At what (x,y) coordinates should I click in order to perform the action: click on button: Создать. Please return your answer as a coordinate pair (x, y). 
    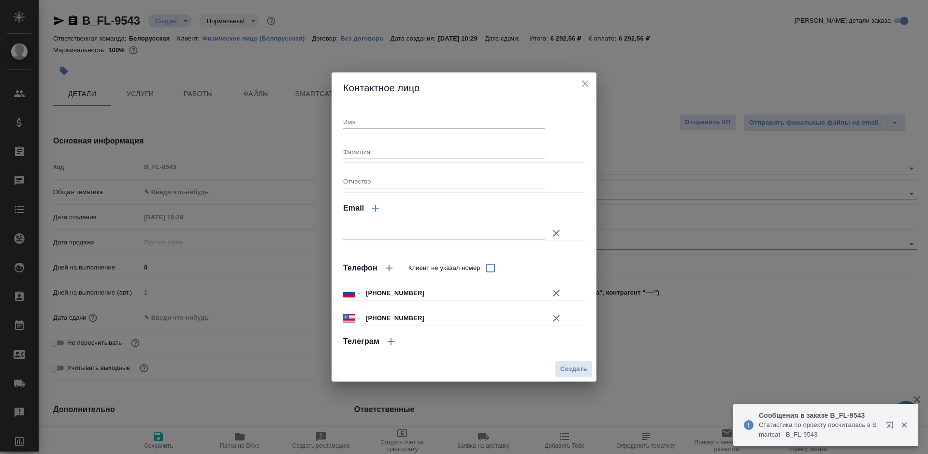
    Looking at the image, I should click on (574, 369).